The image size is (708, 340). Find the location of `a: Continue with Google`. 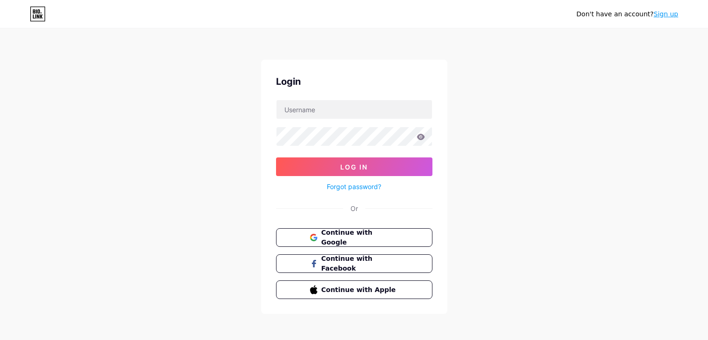

a: Continue with Google is located at coordinates (354, 238).